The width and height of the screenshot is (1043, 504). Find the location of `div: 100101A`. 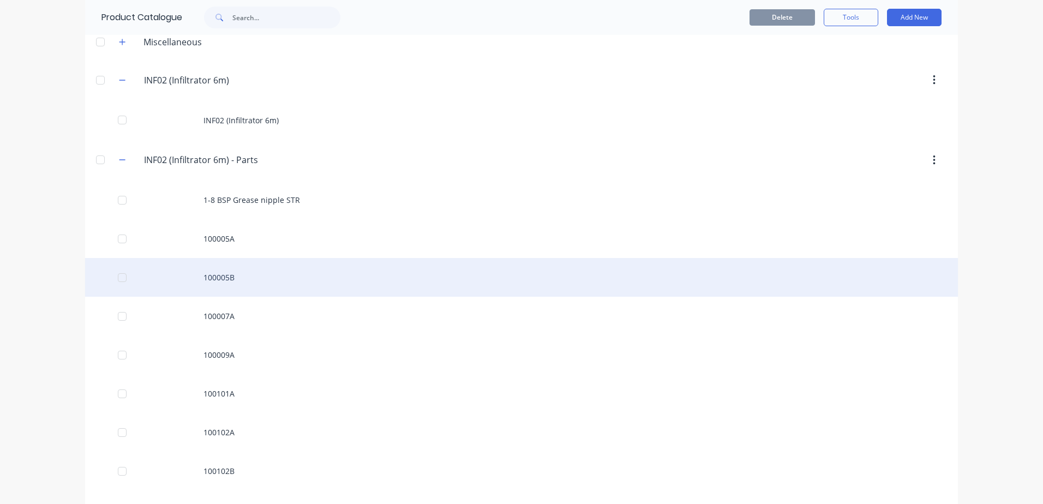

div: 100101A is located at coordinates (522, 393).